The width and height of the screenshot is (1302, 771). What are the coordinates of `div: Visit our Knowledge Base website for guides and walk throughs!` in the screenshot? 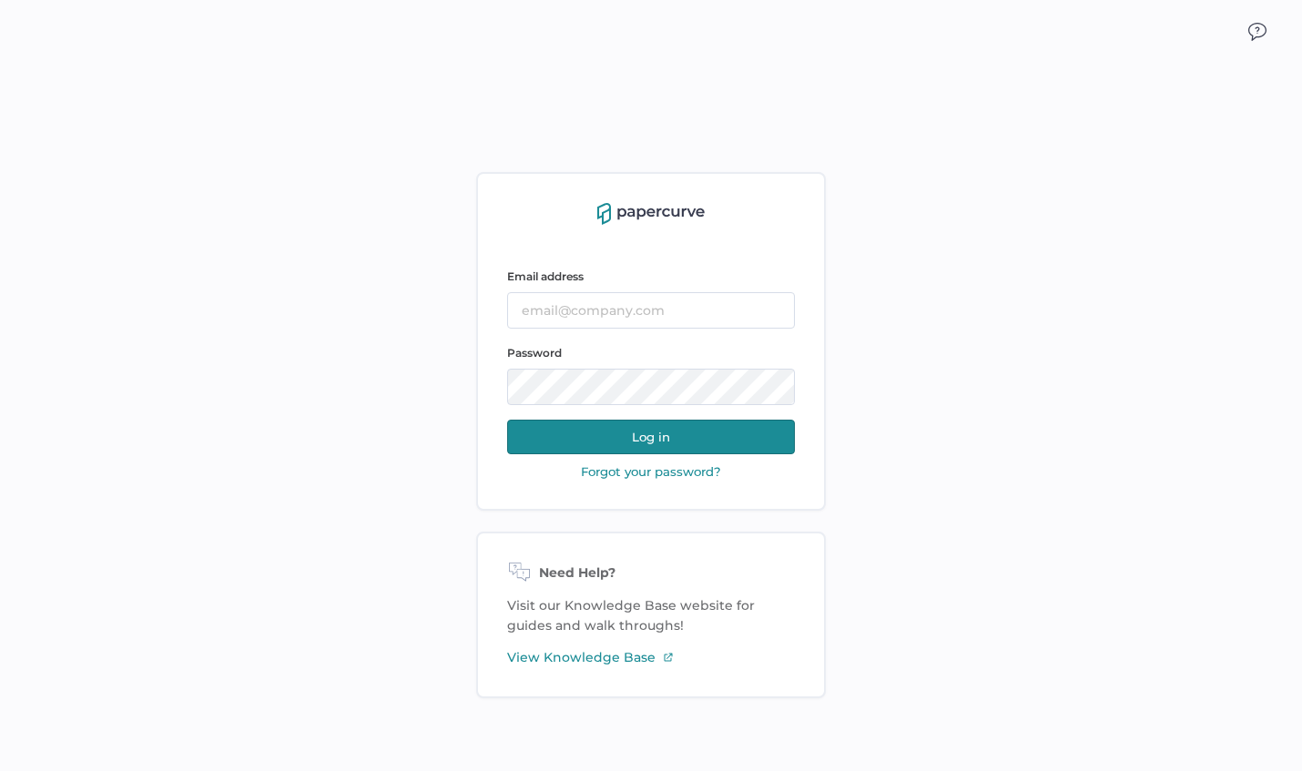 It's located at (651, 614).